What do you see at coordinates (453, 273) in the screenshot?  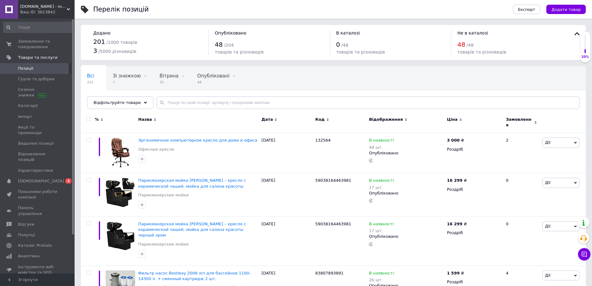 I see `b: 1 599` at bounding box center [453, 273].